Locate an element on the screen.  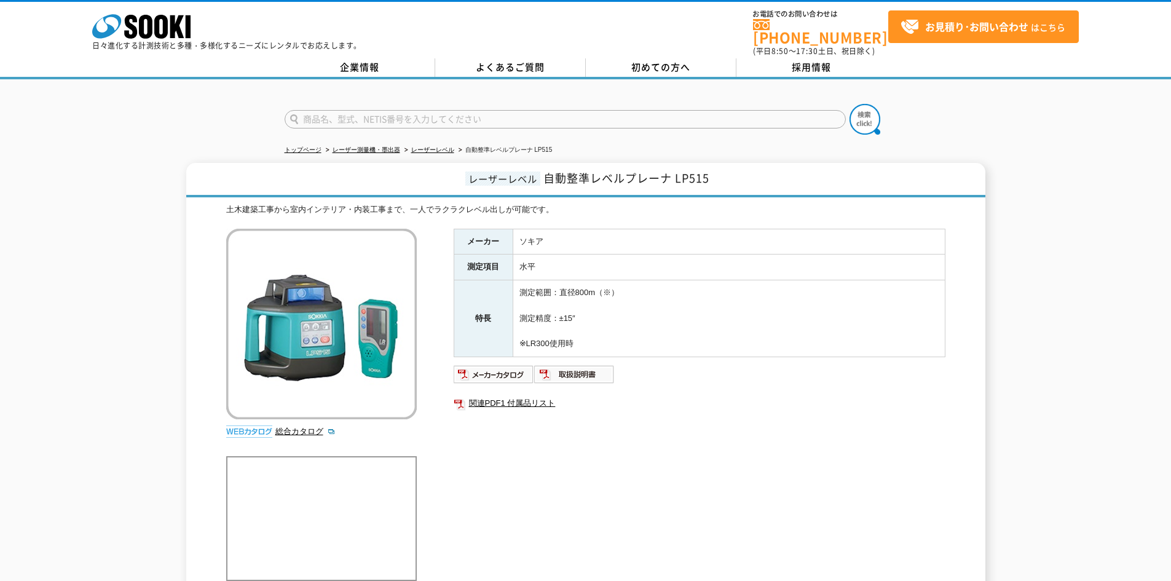
span: (平日 ～ 土日、祝日除く) is located at coordinates (814, 51).